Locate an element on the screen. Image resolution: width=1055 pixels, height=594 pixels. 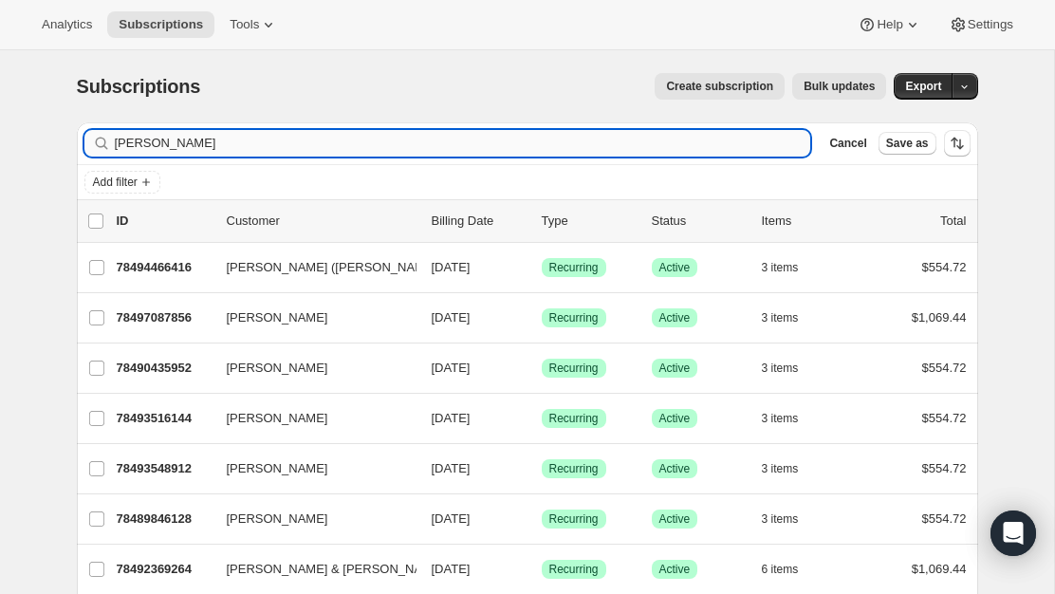
span: Cancel is located at coordinates (848, 143).